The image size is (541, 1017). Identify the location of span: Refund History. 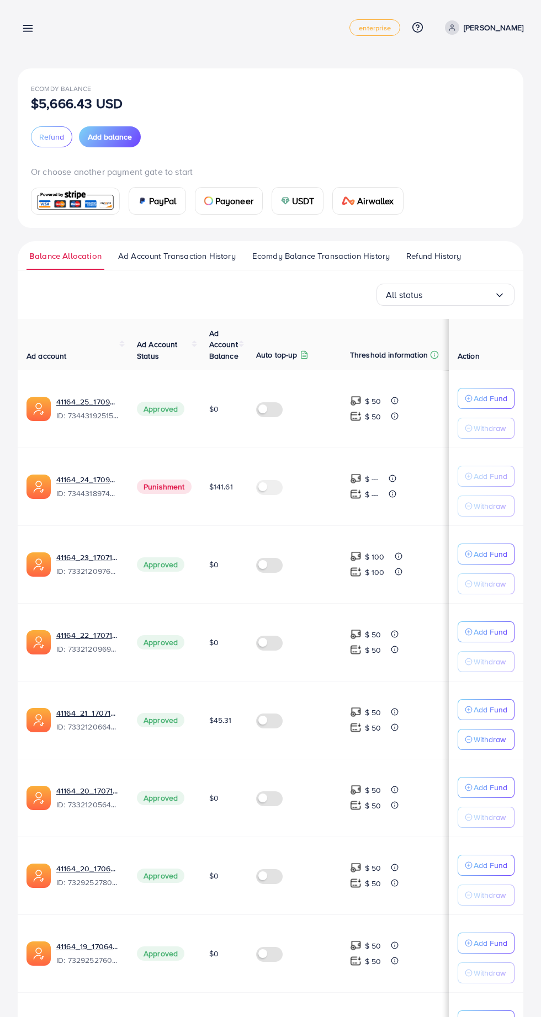
(433, 256).